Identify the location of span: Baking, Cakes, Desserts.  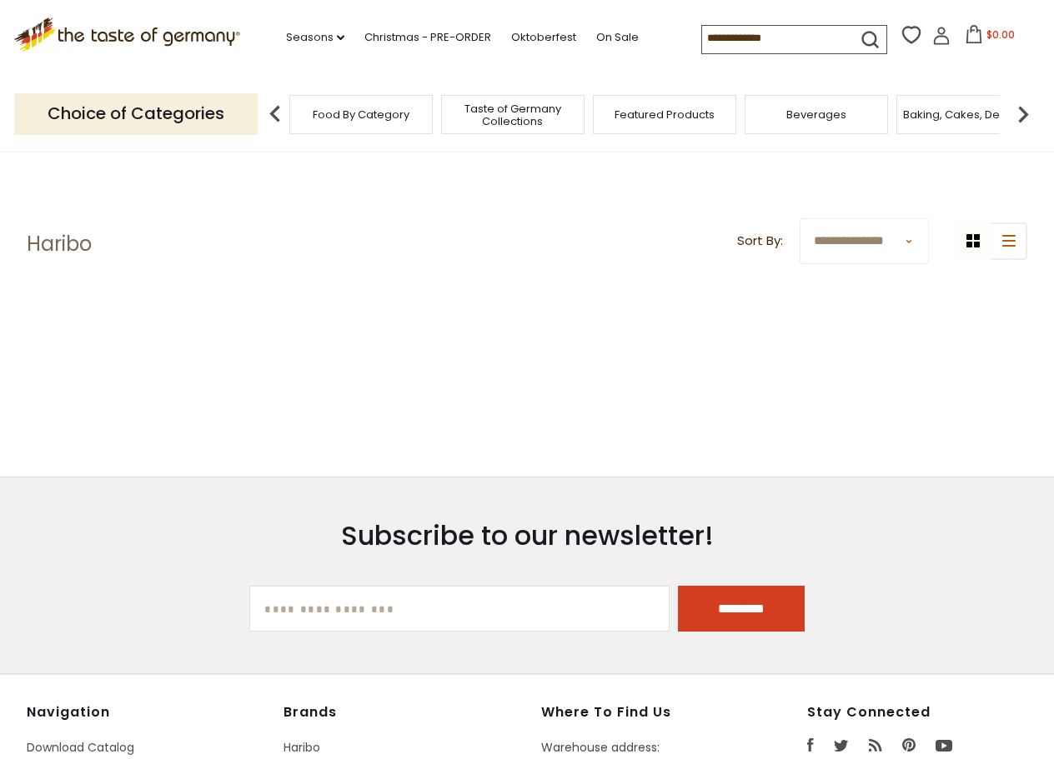
(967, 114).